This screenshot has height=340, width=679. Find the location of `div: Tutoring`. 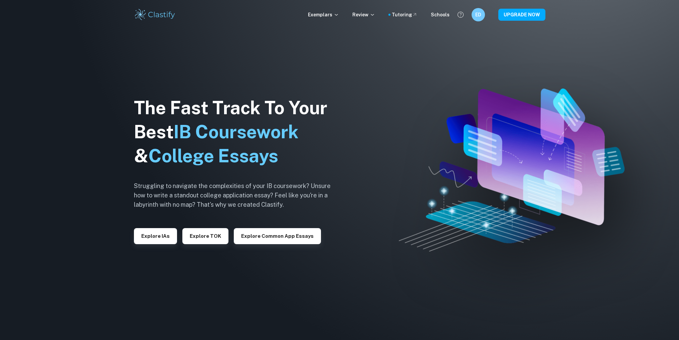

div: Tutoring is located at coordinates (405, 15).